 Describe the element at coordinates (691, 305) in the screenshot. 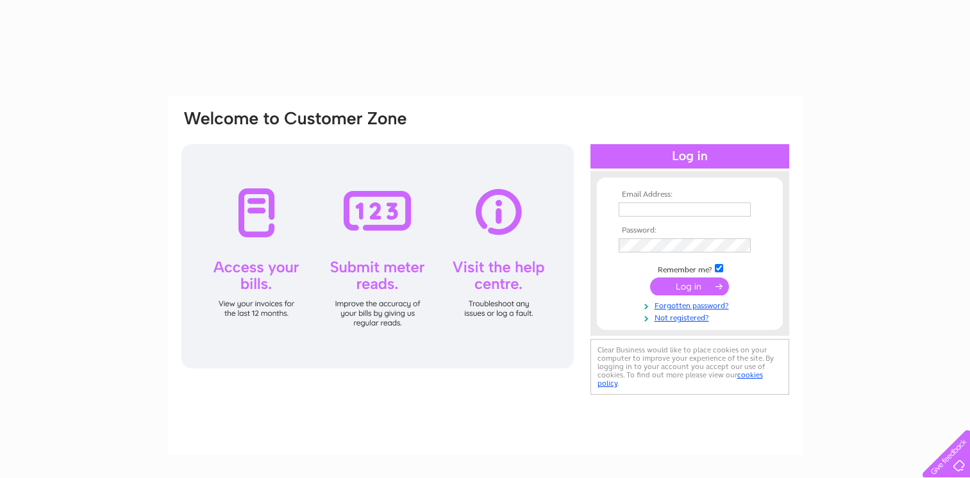

I see `a: Forgotten password?` at that location.